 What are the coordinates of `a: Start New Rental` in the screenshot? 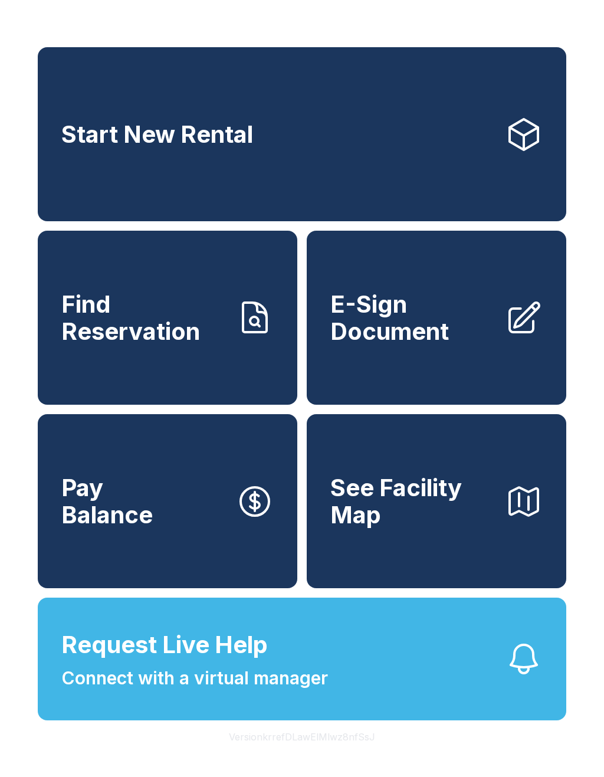 It's located at (302, 134).